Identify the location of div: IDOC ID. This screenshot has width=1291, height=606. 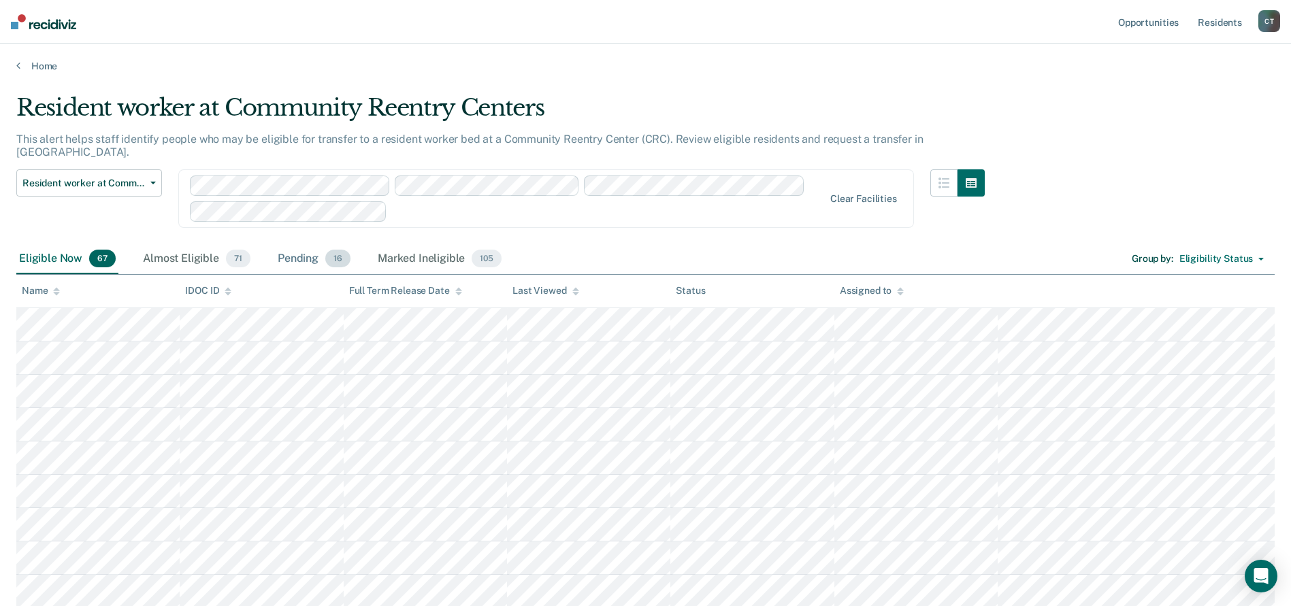
(208, 291).